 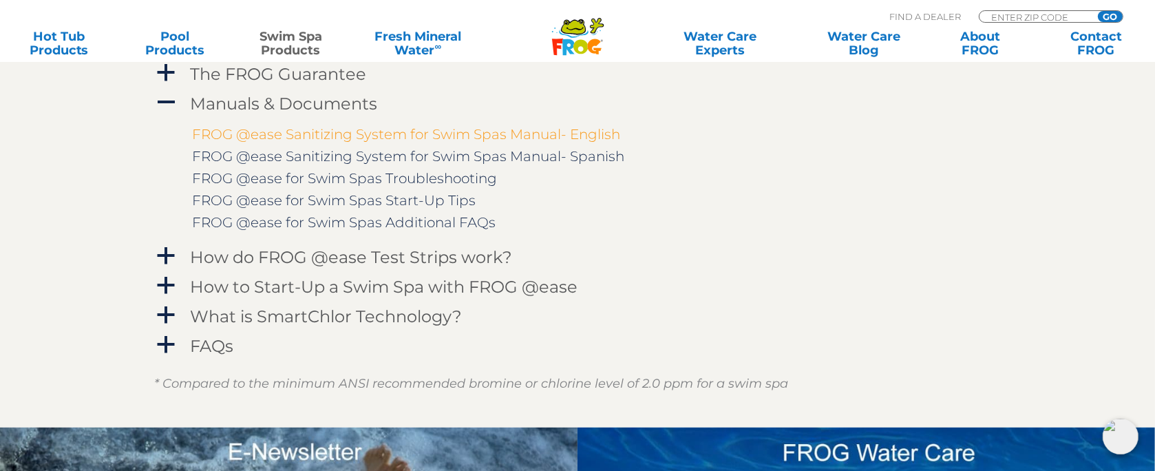 What do you see at coordinates (278, 74) in the screenshot?
I see `h4: The FROG Guarantee` at bounding box center [278, 74].